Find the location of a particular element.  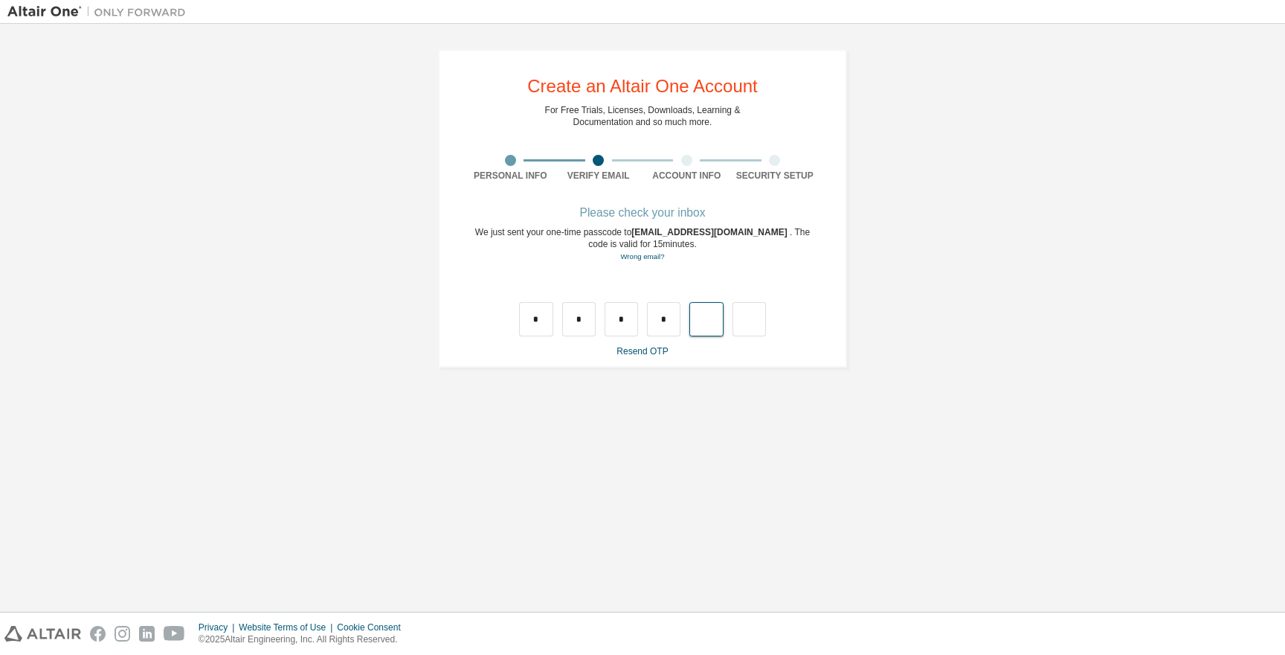

div: Please check your inbox is located at coordinates (643, 213).